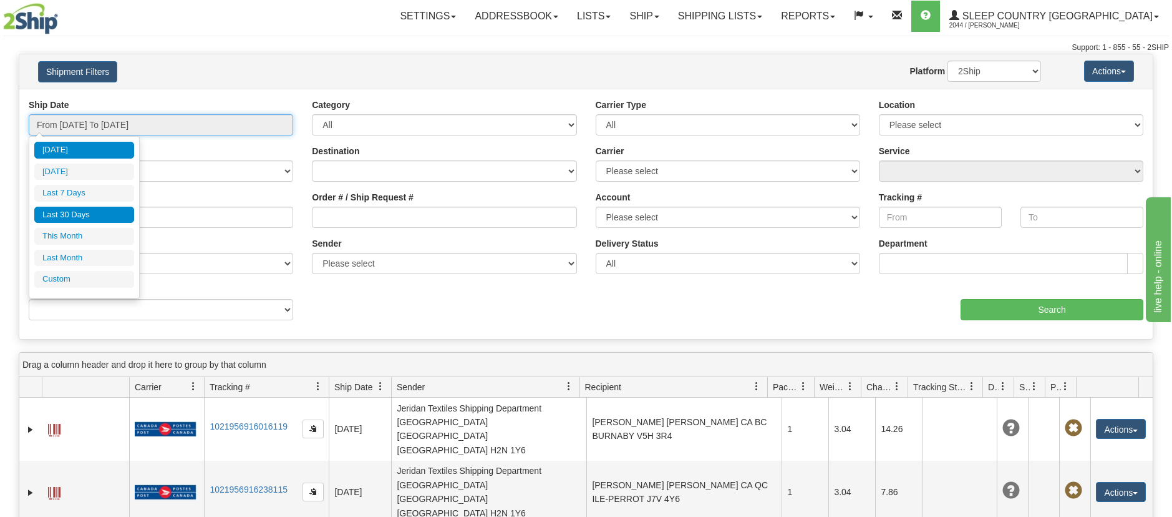 This screenshot has width=1172, height=517. What do you see at coordinates (1003, 386) in the screenshot?
I see `a: Delivery Status filter column settings` at bounding box center [1003, 386].